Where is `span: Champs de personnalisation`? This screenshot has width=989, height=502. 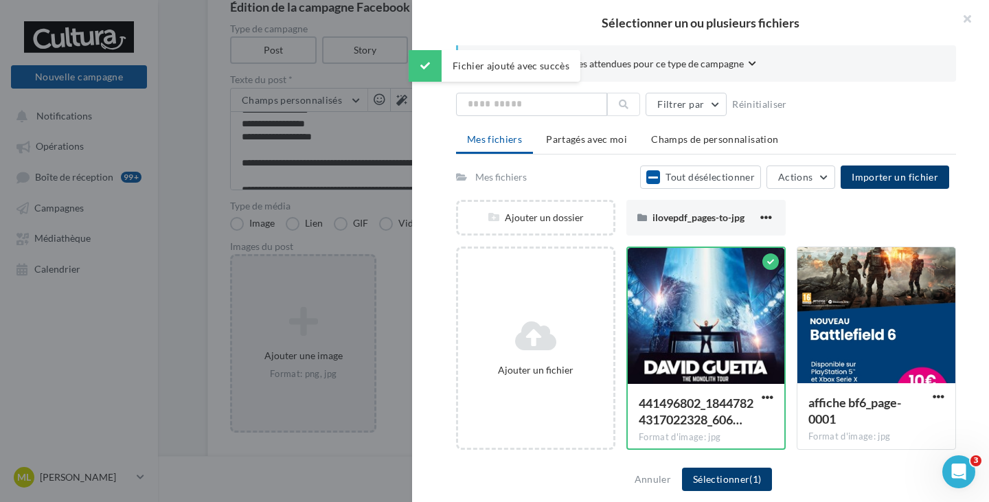 span: Champs de personnalisation is located at coordinates (714, 139).